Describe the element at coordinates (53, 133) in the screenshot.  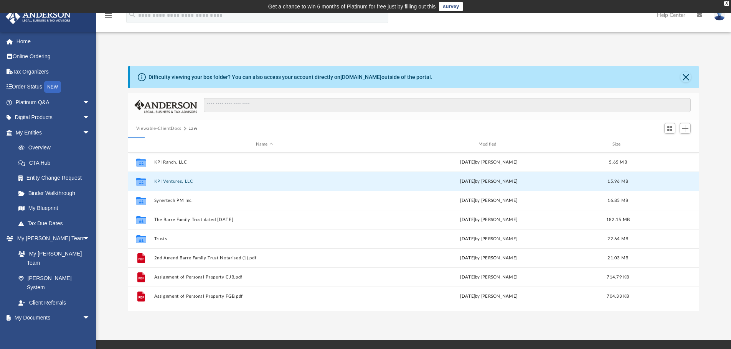
I see `a: My Entitiesarrow_drop_down` at that location.